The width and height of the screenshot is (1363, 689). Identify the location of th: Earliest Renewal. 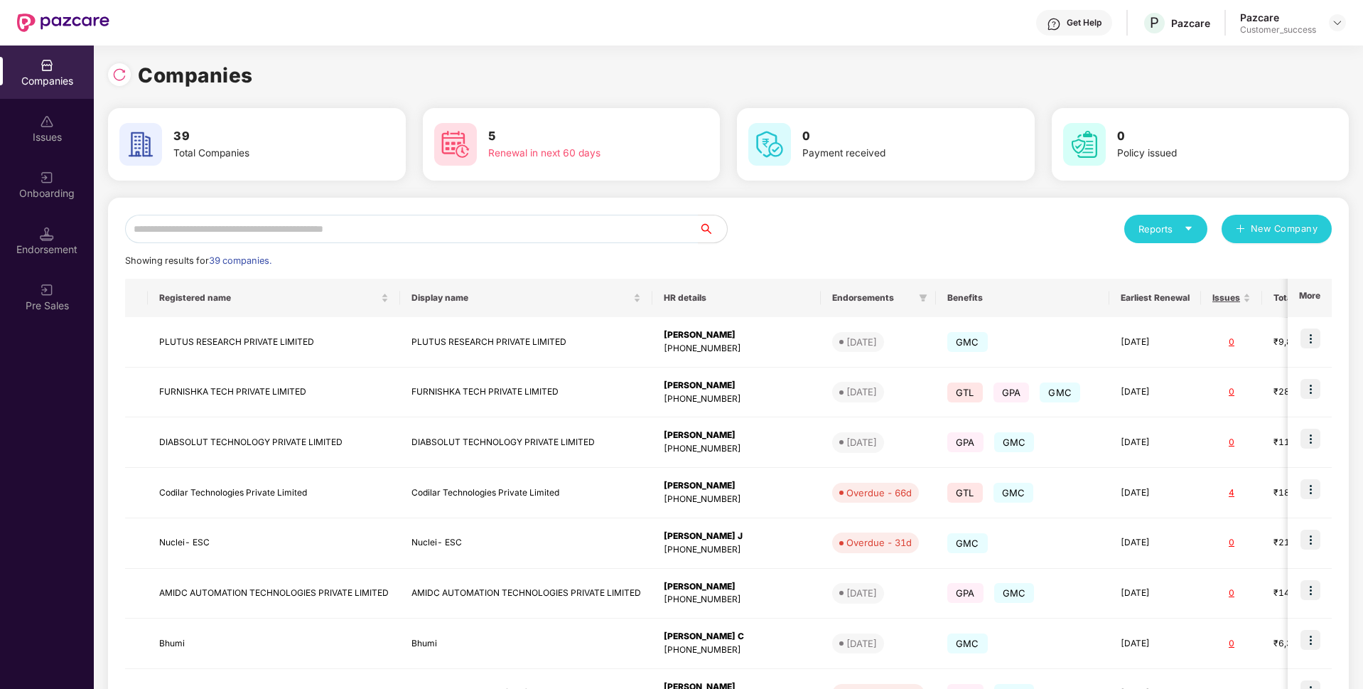
(1155, 298).